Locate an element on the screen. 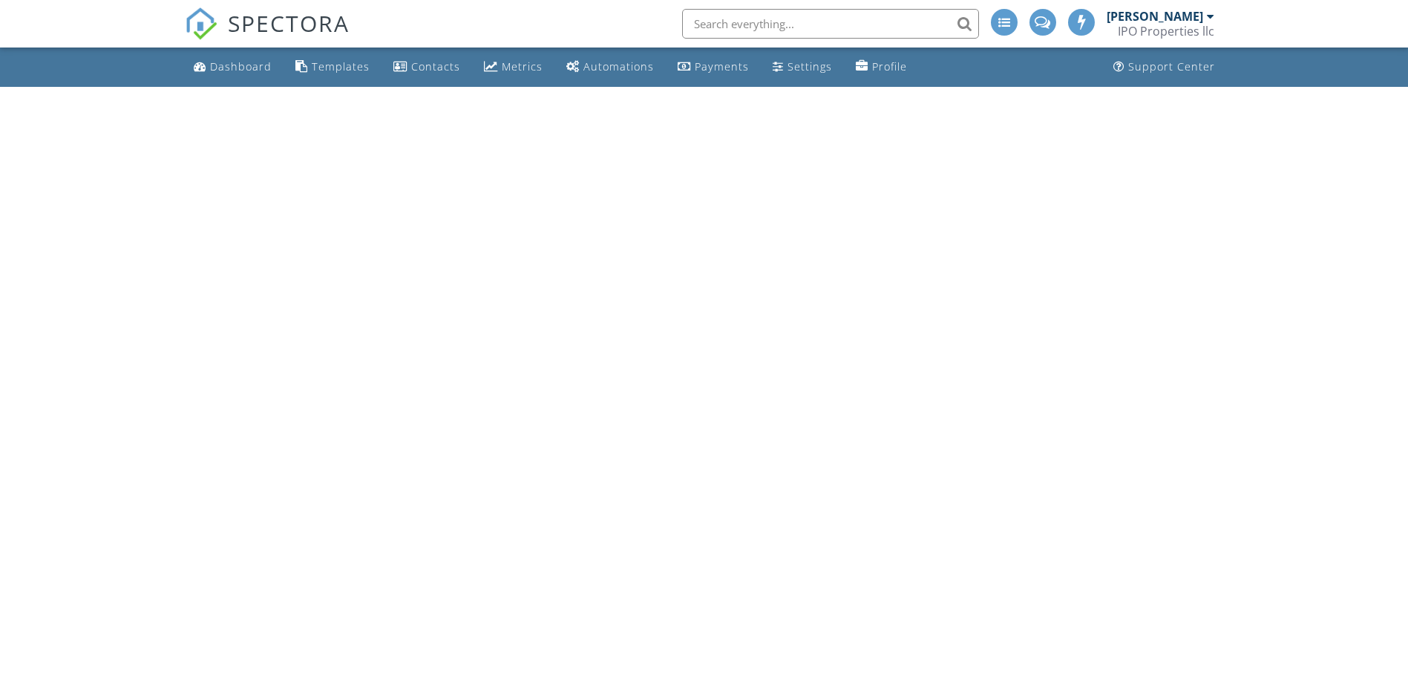 The height and width of the screenshot is (686, 1408). a: SPECTORA is located at coordinates (267, 36).